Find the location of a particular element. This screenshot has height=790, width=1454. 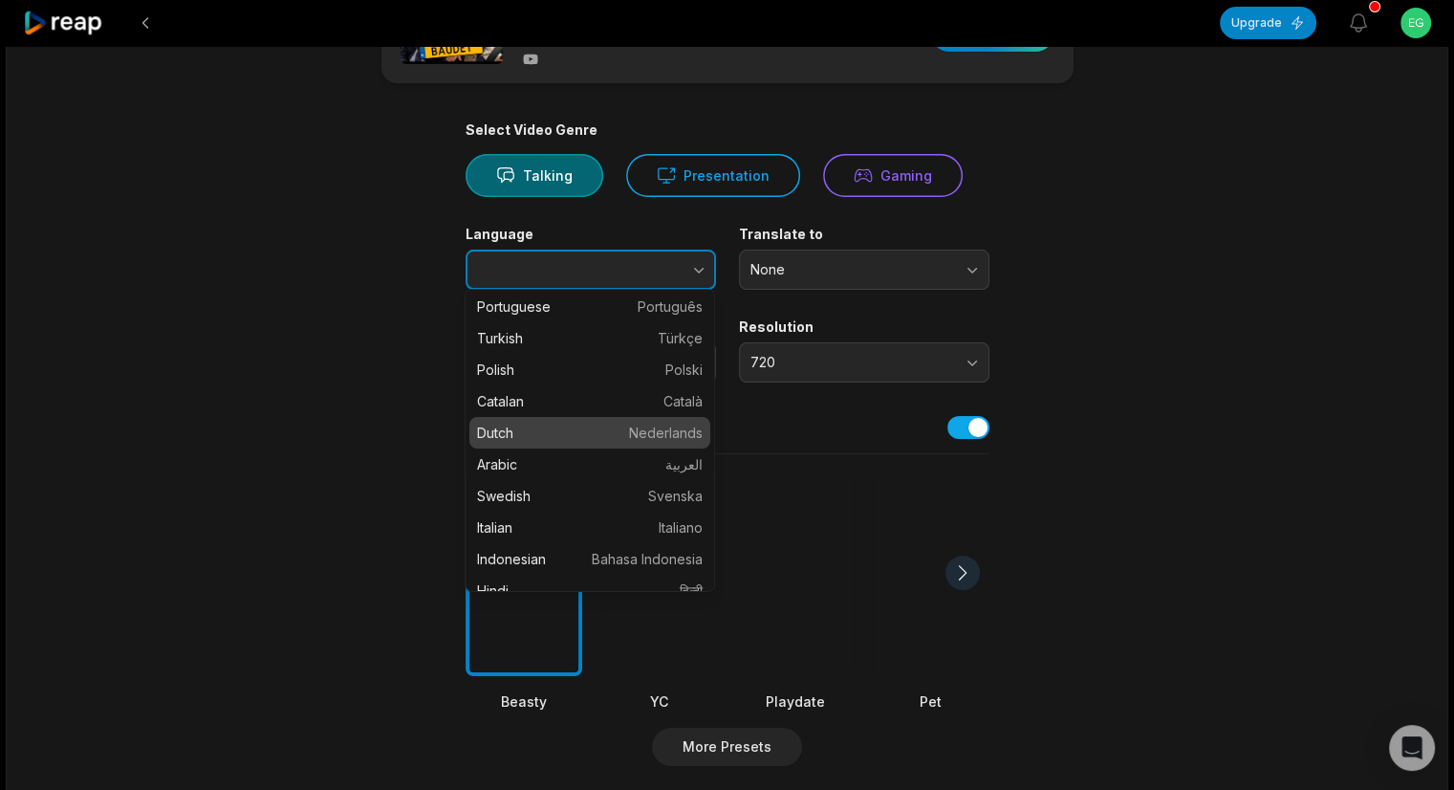

p: Hindi is located at coordinates (590, 590).